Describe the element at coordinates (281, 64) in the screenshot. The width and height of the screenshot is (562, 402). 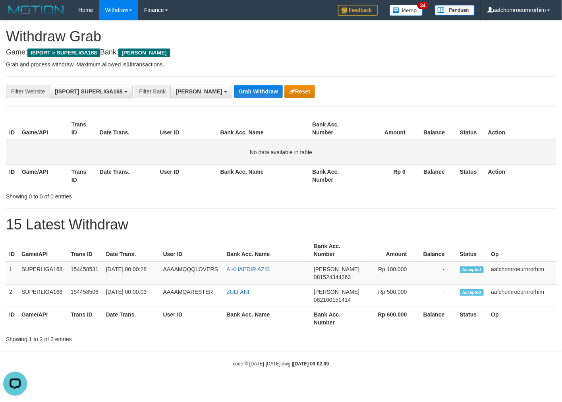
I see `p: Grab and process withdraw. Maximum allowed is transactions.` at that location.